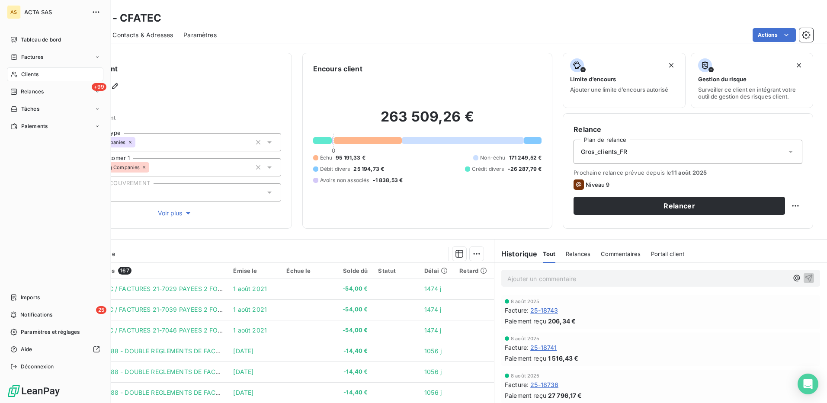 This screenshot has height=403, width=827. I want to click on a: Aide, so click(55, 350).